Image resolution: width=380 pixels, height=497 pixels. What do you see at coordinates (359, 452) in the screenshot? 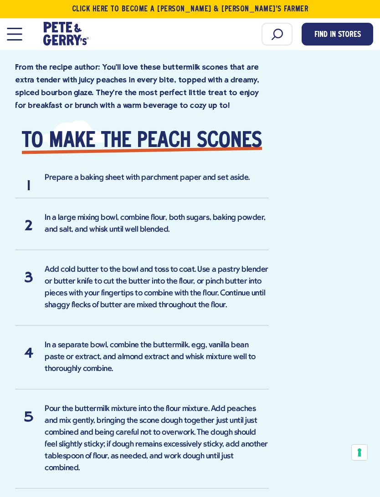
I see `button: Your consent preferences for tracking technologies` at bounding box center [359, 452].